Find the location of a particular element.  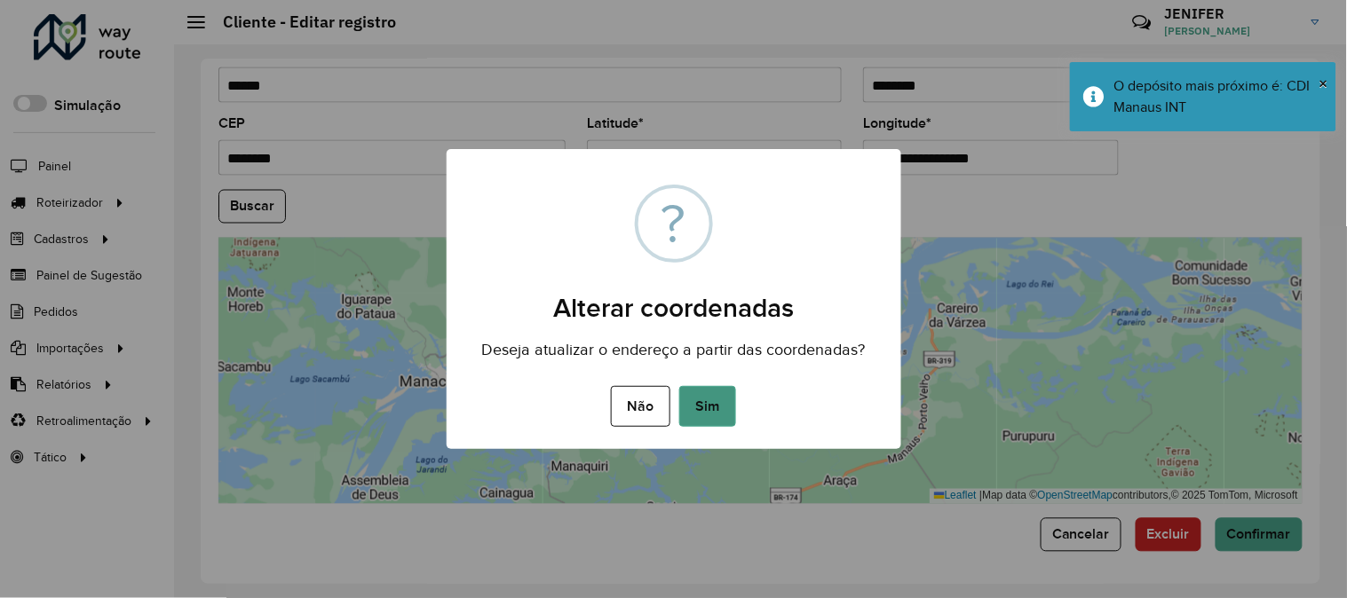

button: Sim is located at coordinates (707, 407).